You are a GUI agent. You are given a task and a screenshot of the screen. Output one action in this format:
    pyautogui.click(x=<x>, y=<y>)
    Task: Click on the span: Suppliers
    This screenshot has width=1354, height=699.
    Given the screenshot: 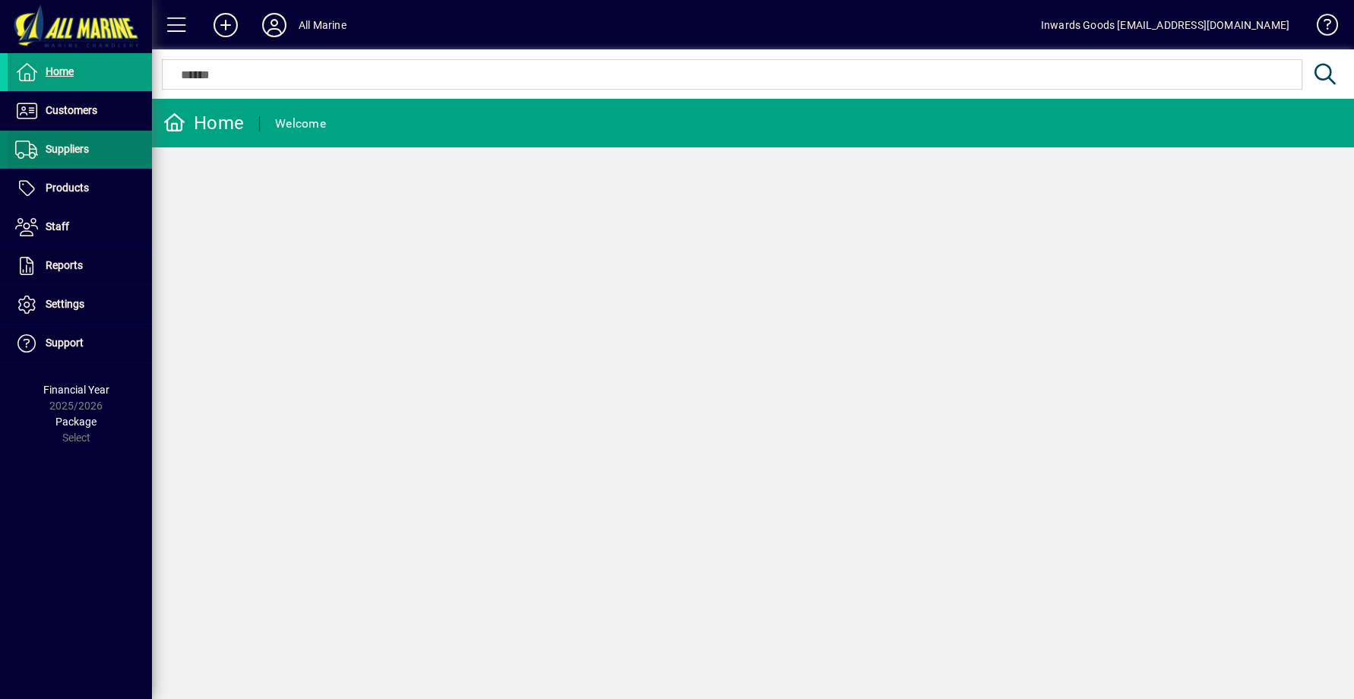 What is the action you would take?
    pyautogui.click(x=67, y=149)
    